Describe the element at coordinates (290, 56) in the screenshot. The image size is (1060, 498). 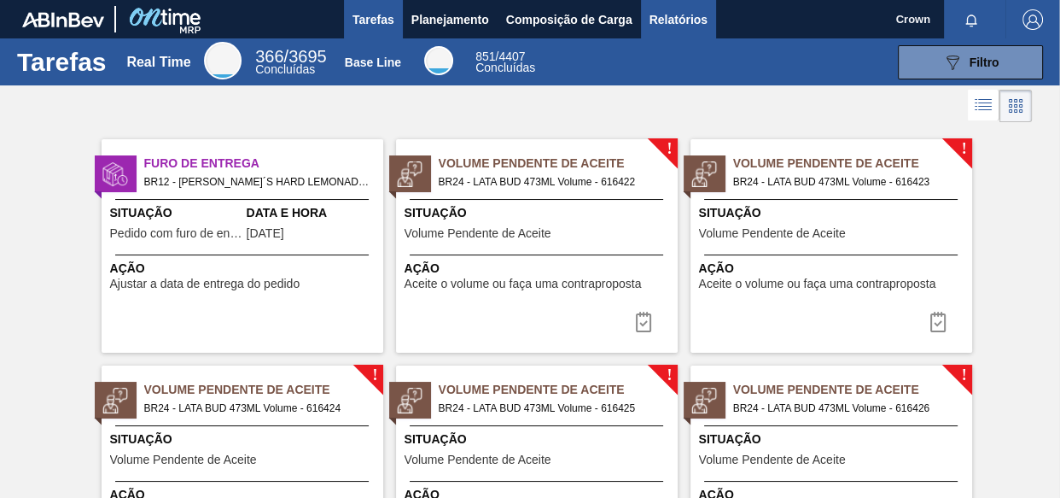
I see `span: / 3695` at that location.